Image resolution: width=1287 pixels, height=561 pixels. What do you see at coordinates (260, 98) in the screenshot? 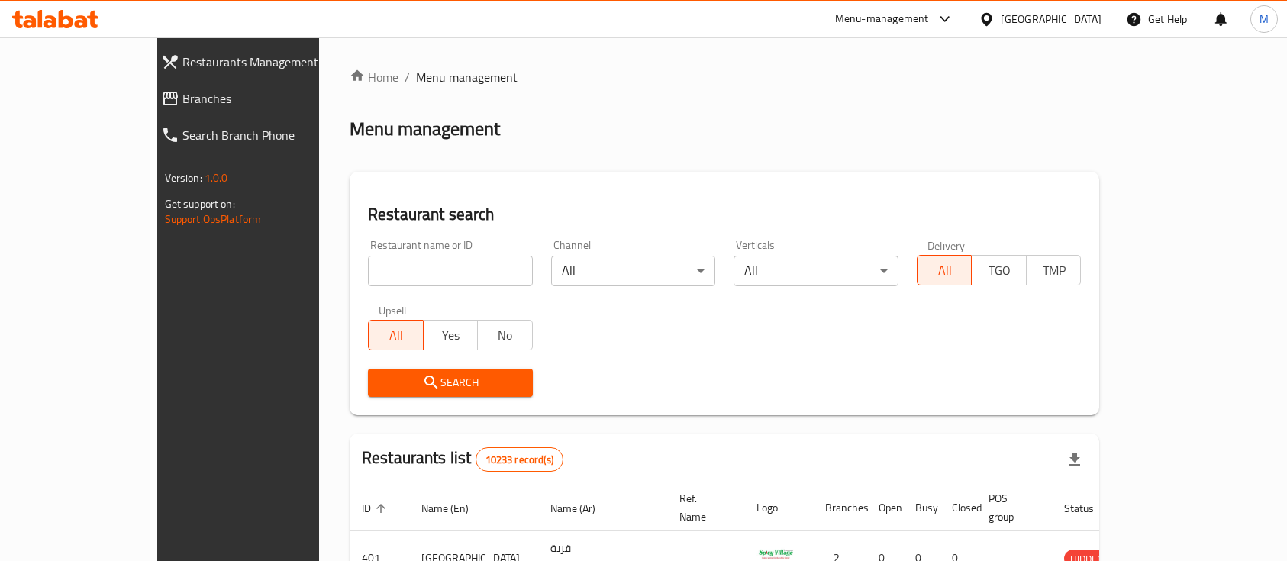
I see `a: Branches` at bounding box center [260, 98].